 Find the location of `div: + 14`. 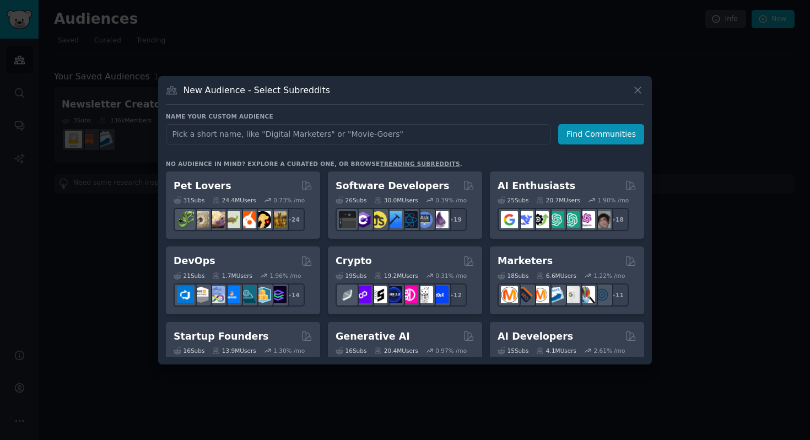

div: + 14 is located at coordinates (293, 295).